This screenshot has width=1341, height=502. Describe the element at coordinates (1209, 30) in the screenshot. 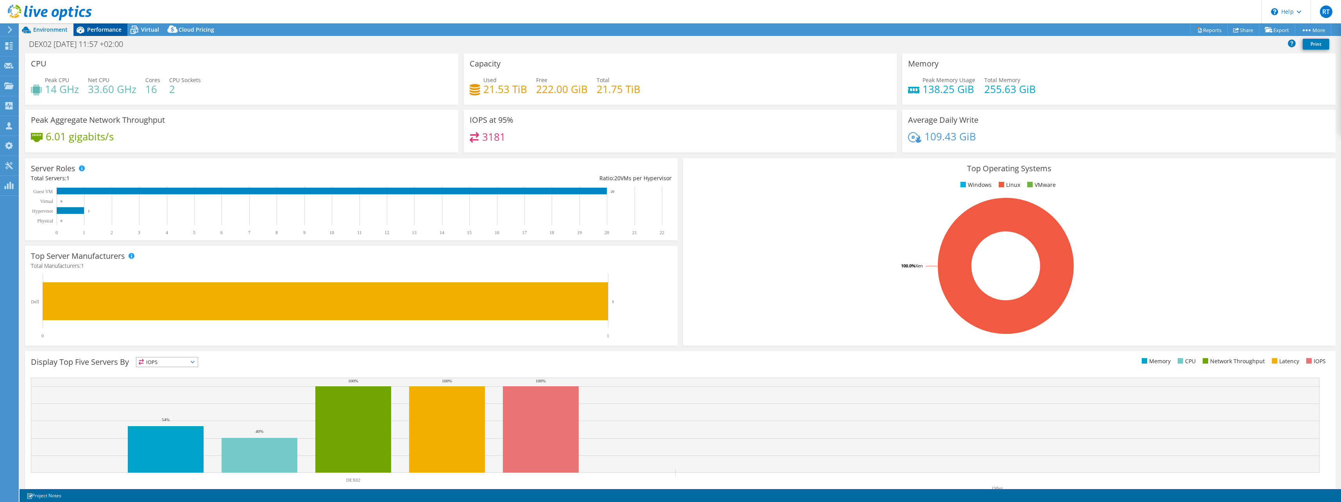

I see `a: Reports` at that location.